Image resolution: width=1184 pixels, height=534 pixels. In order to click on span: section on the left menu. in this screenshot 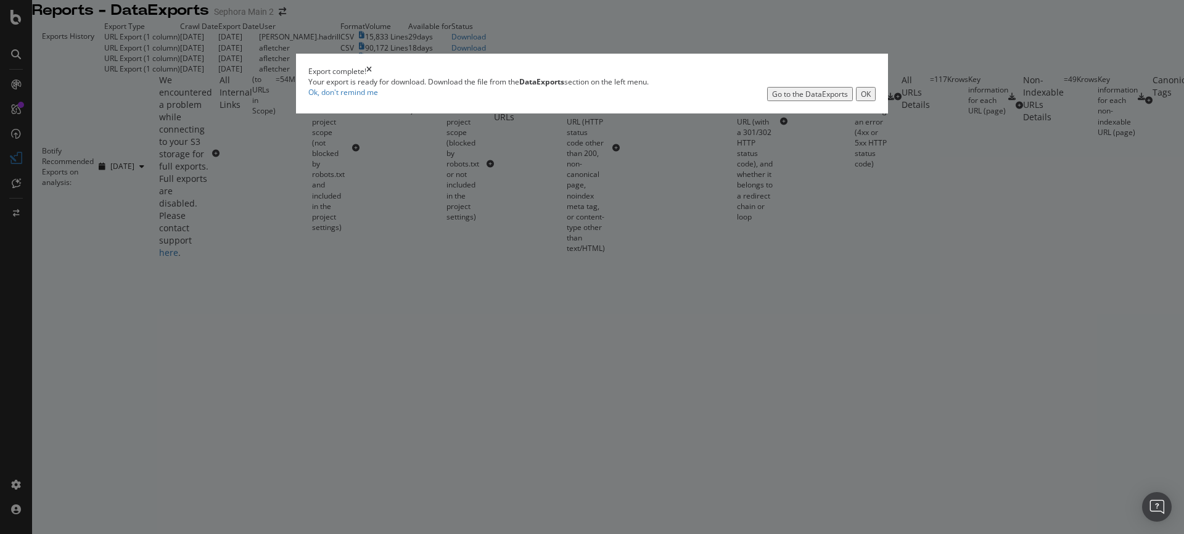, I will do `click(584, 81)`.